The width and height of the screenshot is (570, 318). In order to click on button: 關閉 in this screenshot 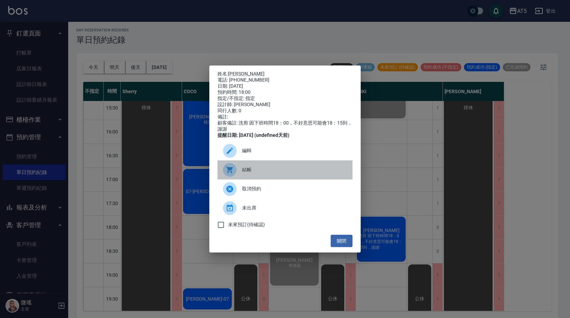, I will do `click(342, 241)`.